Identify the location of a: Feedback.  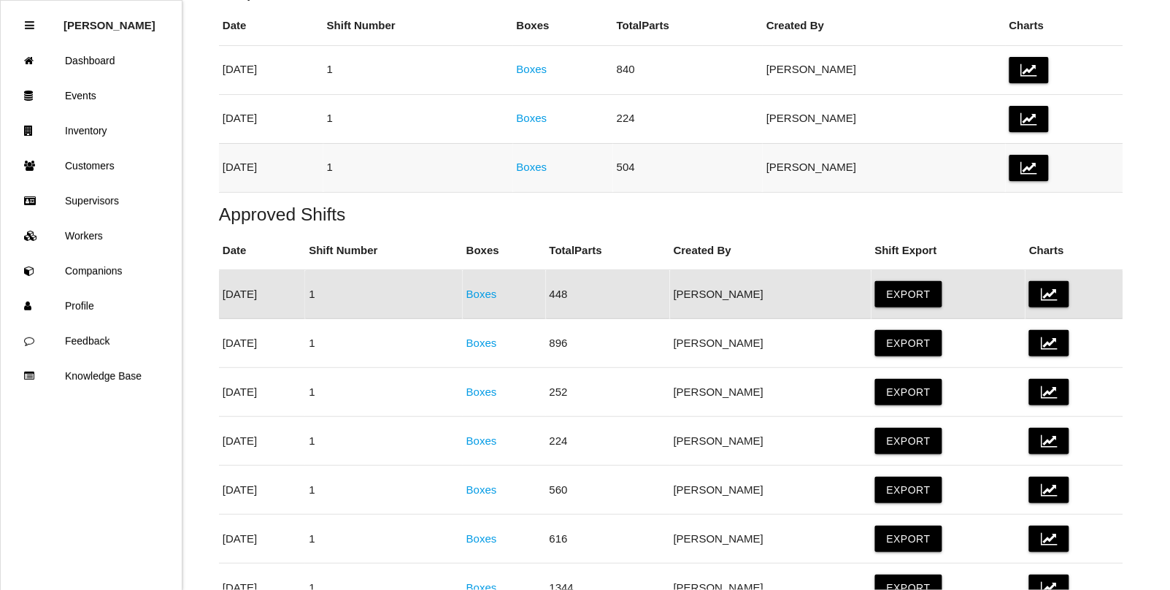
(91, 341).